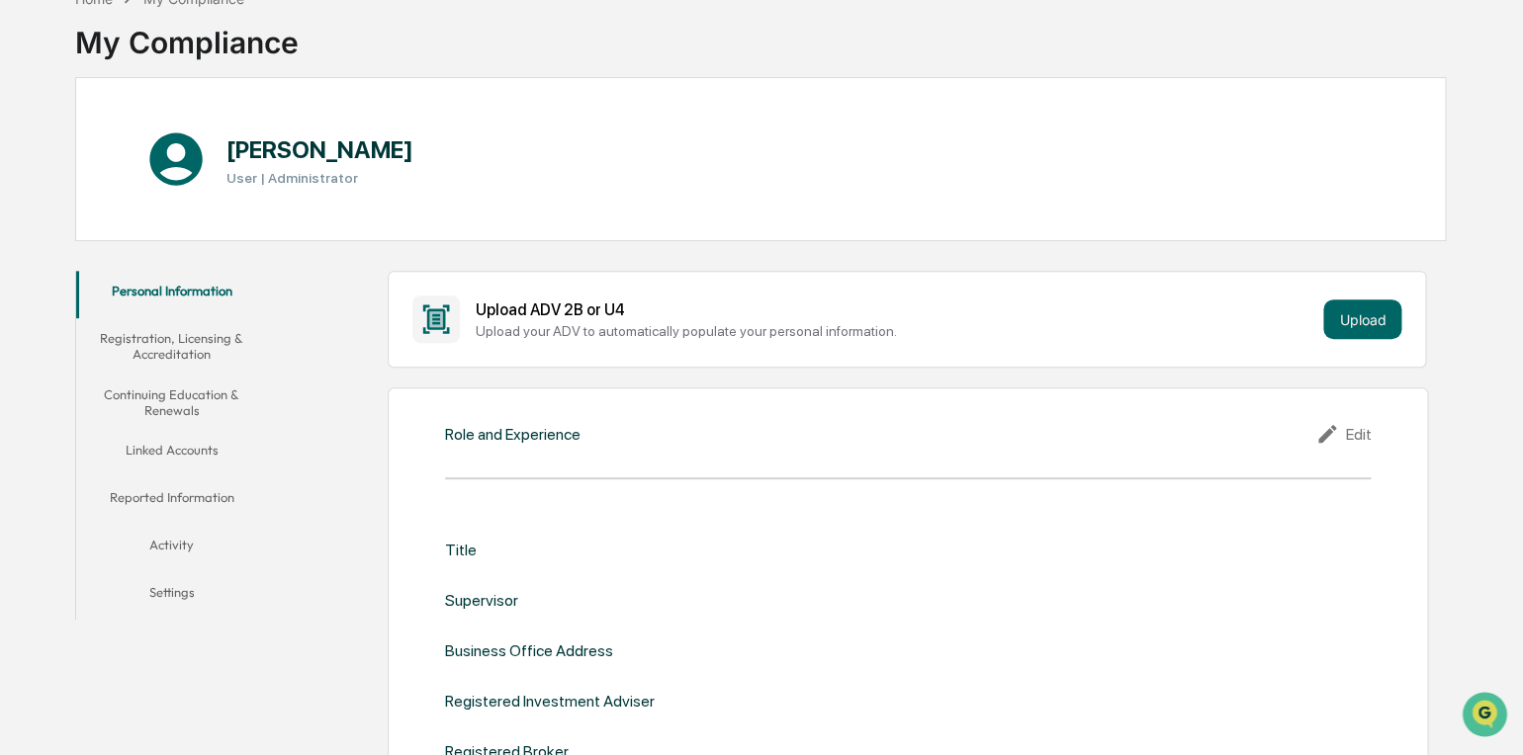 The width and height of the screenshot is (1523, 755). I want to click on a: 🖐️Preclearance, so click(73, 259).